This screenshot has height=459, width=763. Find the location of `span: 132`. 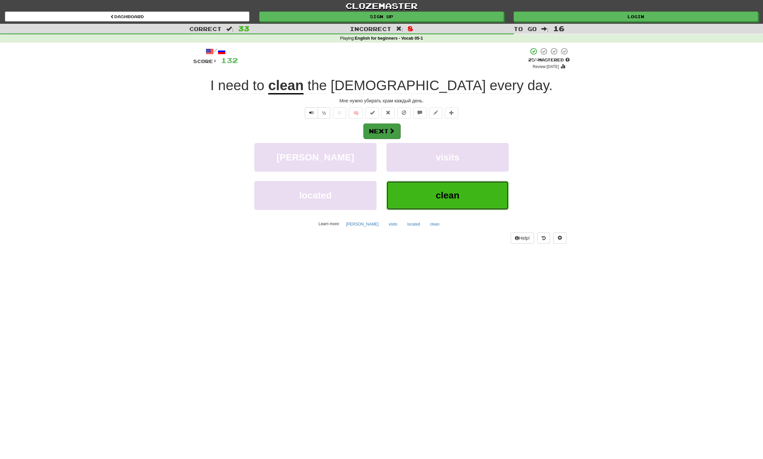

span: 132 is located at coordinates (229, 60).